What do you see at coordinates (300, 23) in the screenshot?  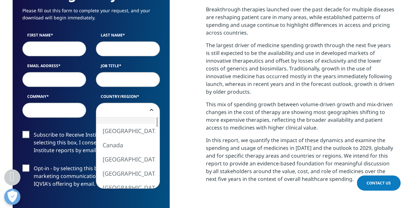 I see `p: Breakthrough therapies launched over the past decade for multiple diseases are reshaping patient ...` at bounding box center [300, 23].